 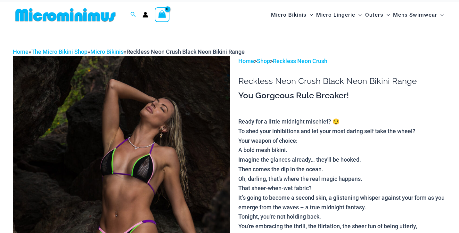 I want to click on a: Micro LingerieMenu ToggleMenu Toggle, so click(x=339, y=15).